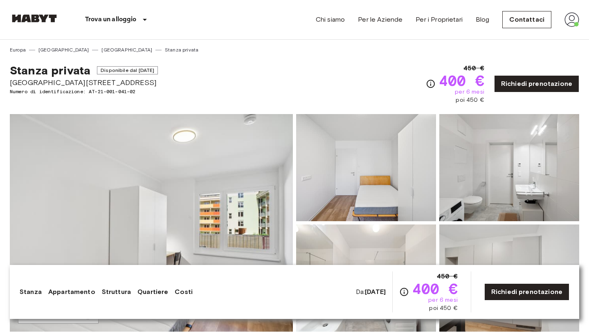 The width and height of the screenshot is (589, 332). Describe the element at coordinates (153, 292) in the screenshot. I see `a: Quartiere` at that location.